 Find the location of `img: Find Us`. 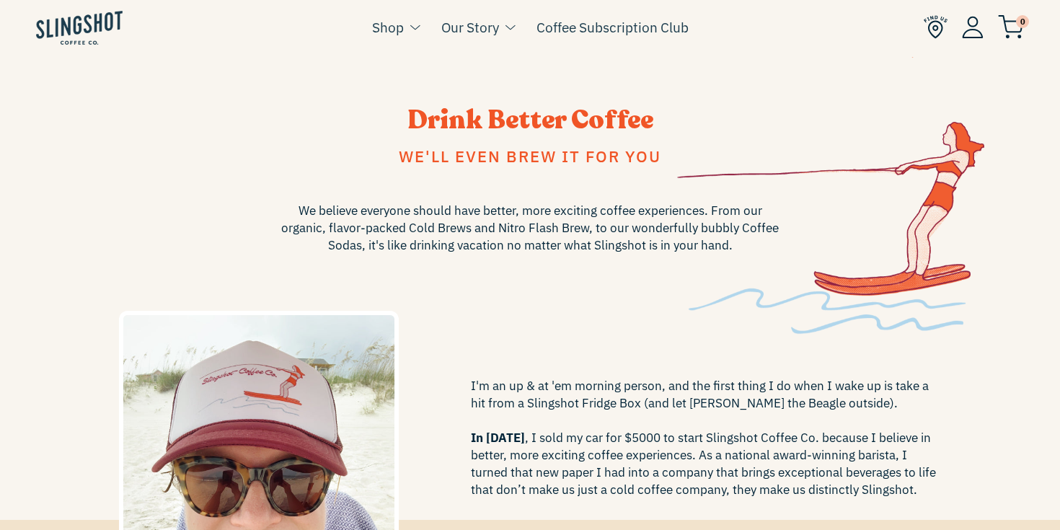

img: Find Us is located at coordinates (935, 27).